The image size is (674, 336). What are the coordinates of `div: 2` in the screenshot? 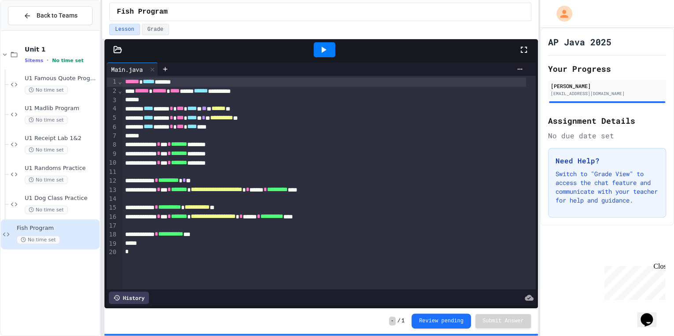 It's located at (112, 91).